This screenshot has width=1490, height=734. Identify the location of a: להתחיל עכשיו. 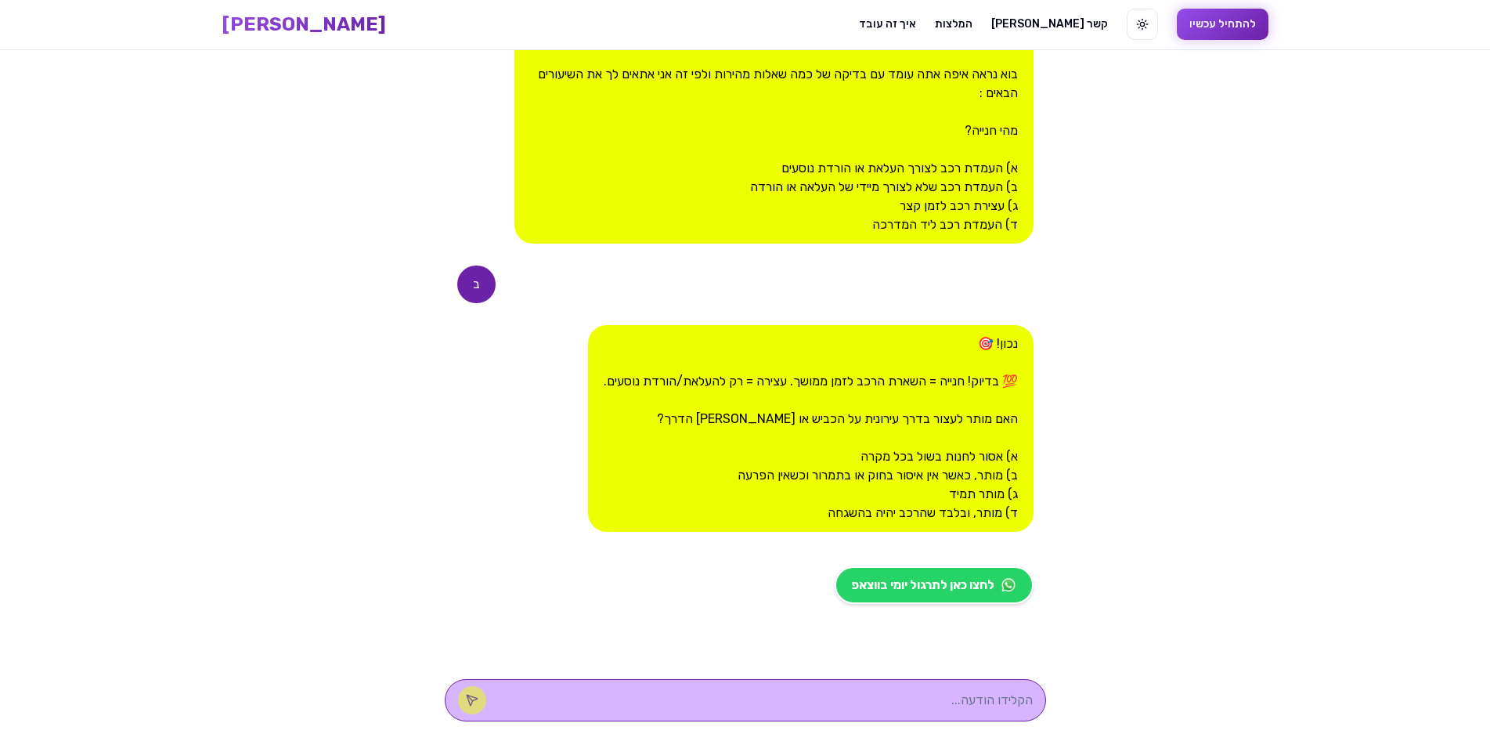
(1222, 24).